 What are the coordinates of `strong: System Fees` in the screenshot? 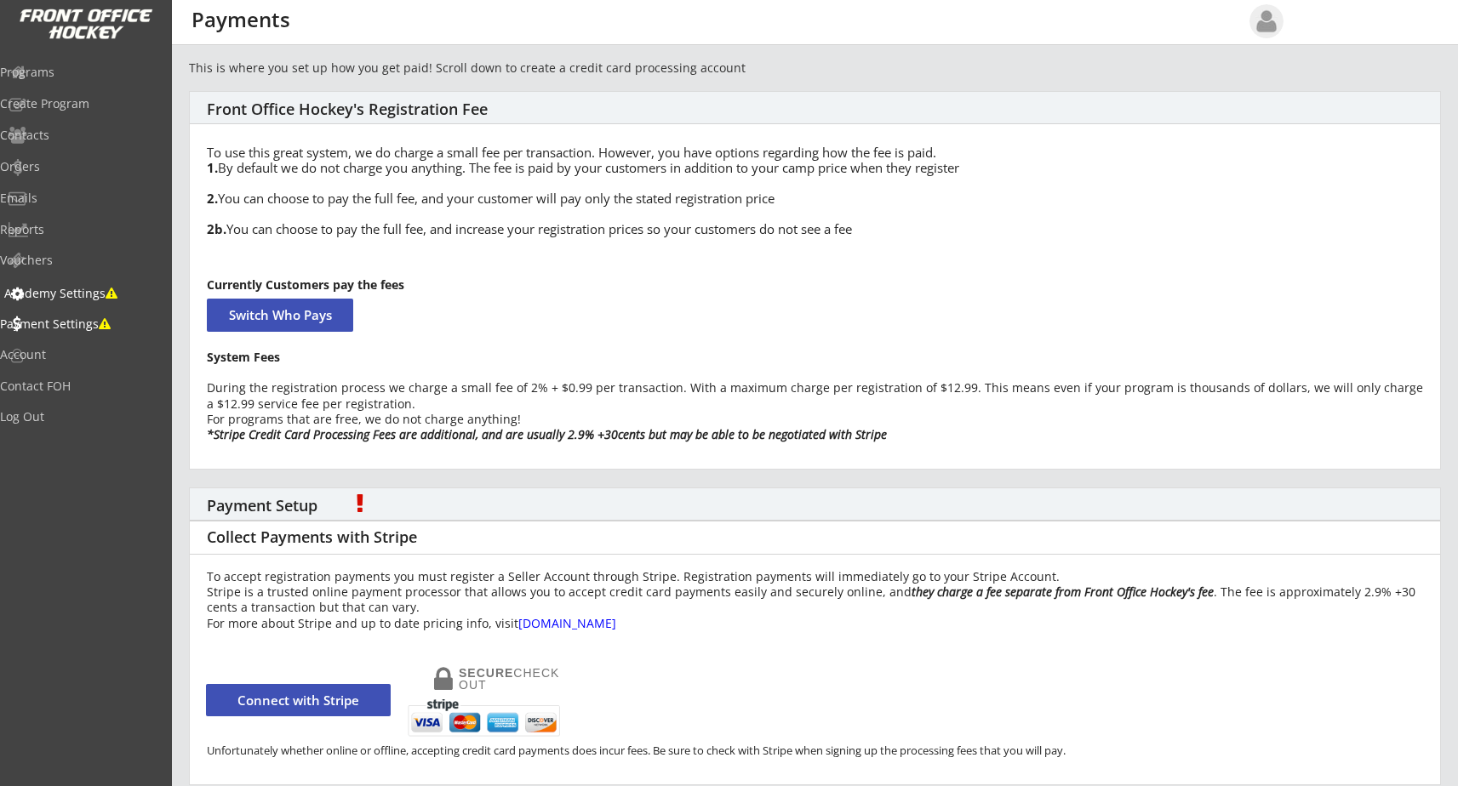 It's located at (243, 357).